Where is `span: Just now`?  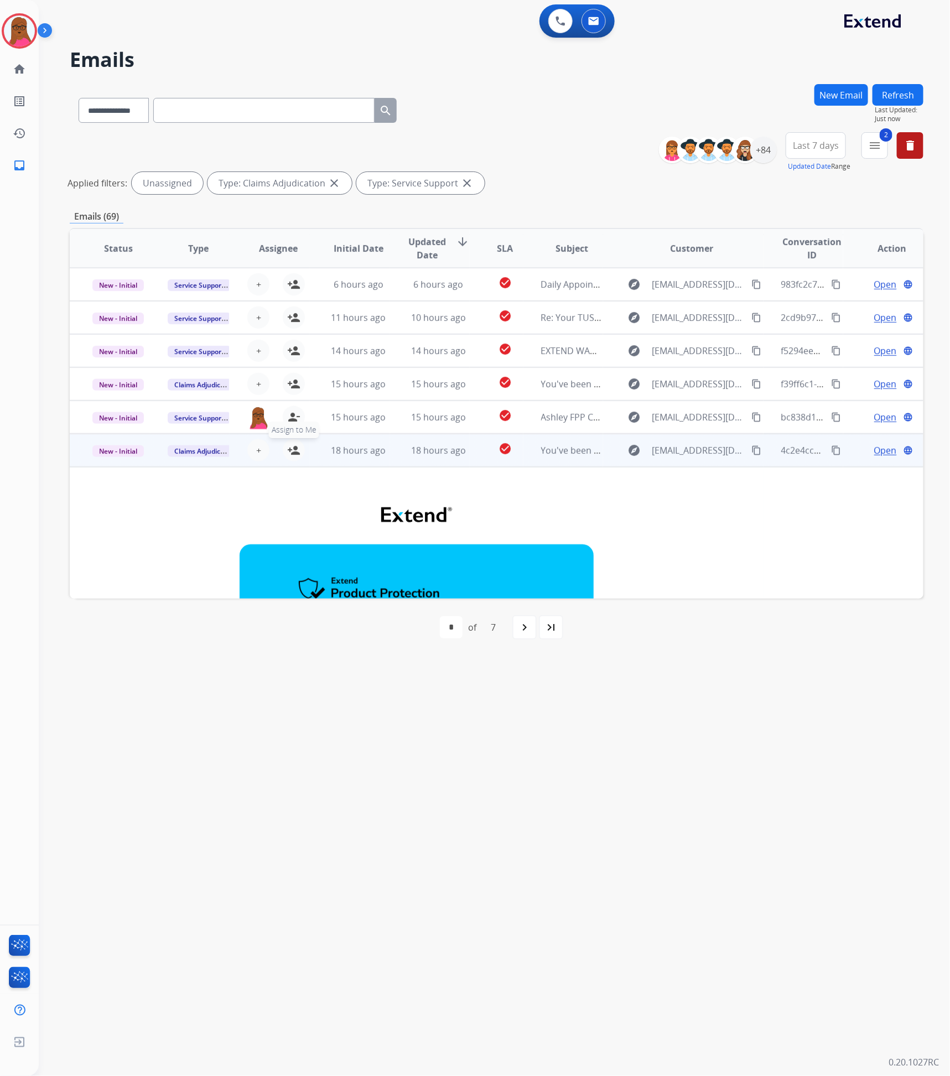
span: Just now is located at coordinates (899, 119).